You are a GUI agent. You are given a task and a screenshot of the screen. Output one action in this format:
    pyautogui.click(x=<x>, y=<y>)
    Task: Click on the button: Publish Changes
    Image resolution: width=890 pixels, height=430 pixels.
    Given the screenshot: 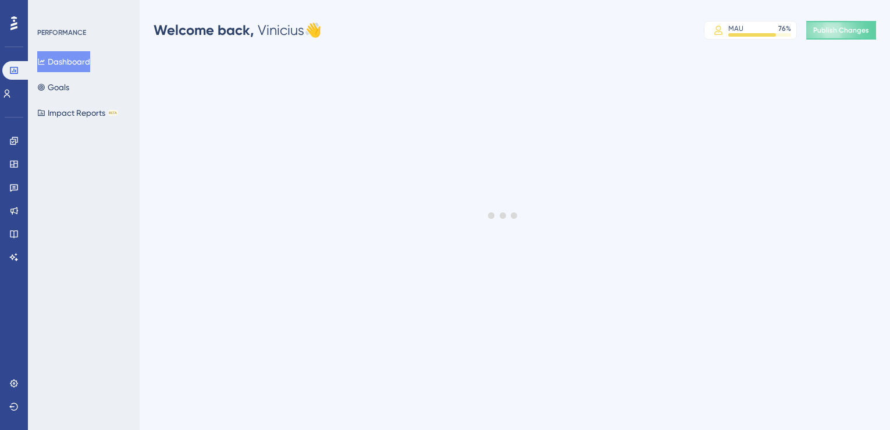 What is the action you would take?
    pyautogui.click(x=841, y=30)
    